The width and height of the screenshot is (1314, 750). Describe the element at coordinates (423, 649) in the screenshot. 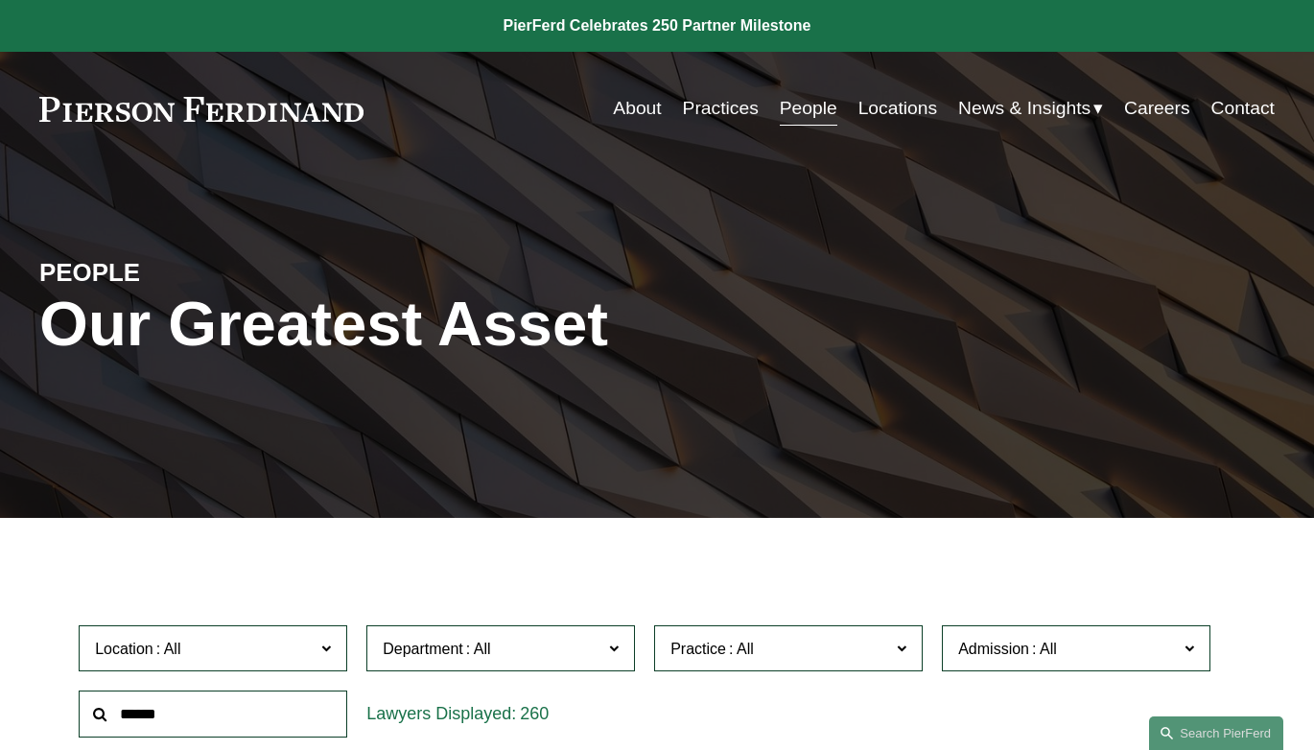

I see `span: Department` at that location.